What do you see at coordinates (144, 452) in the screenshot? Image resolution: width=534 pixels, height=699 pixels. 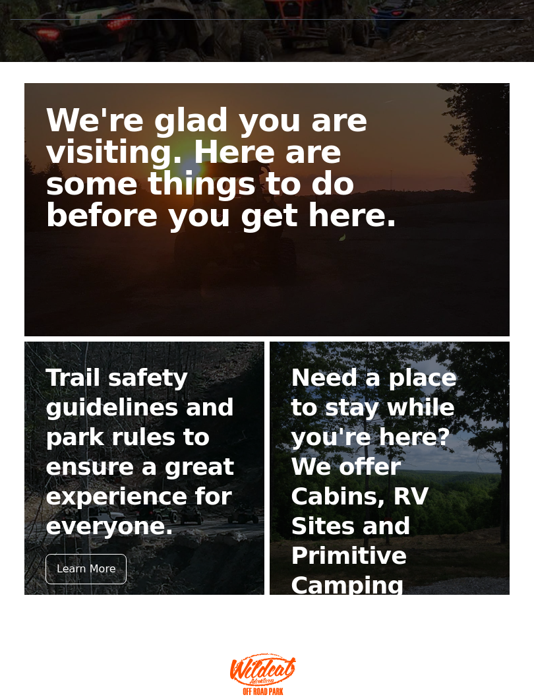 I see `h2: Trail safety guidelines and park rules to ensure a great experience for everyone.` at bounding box center [144, 452].